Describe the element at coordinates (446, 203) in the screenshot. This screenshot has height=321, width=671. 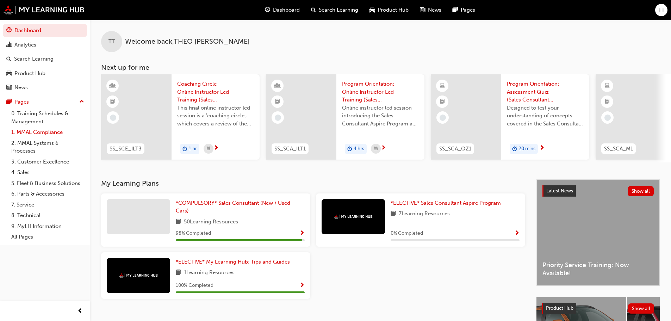
I see `span: *ELECTIVE* Sales Consultant Aspire Program` at that location.